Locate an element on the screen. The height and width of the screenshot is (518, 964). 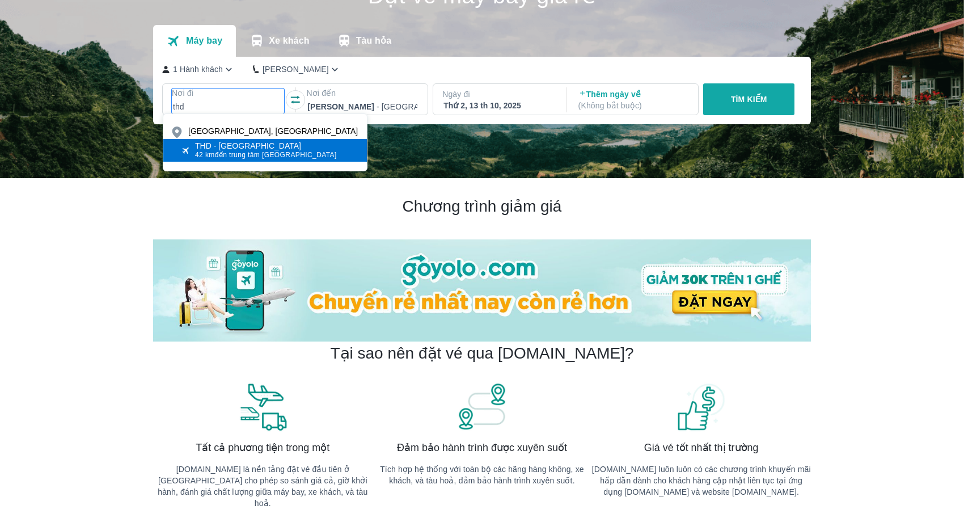
p: Nơi đi is located at coordinates (228, 93).